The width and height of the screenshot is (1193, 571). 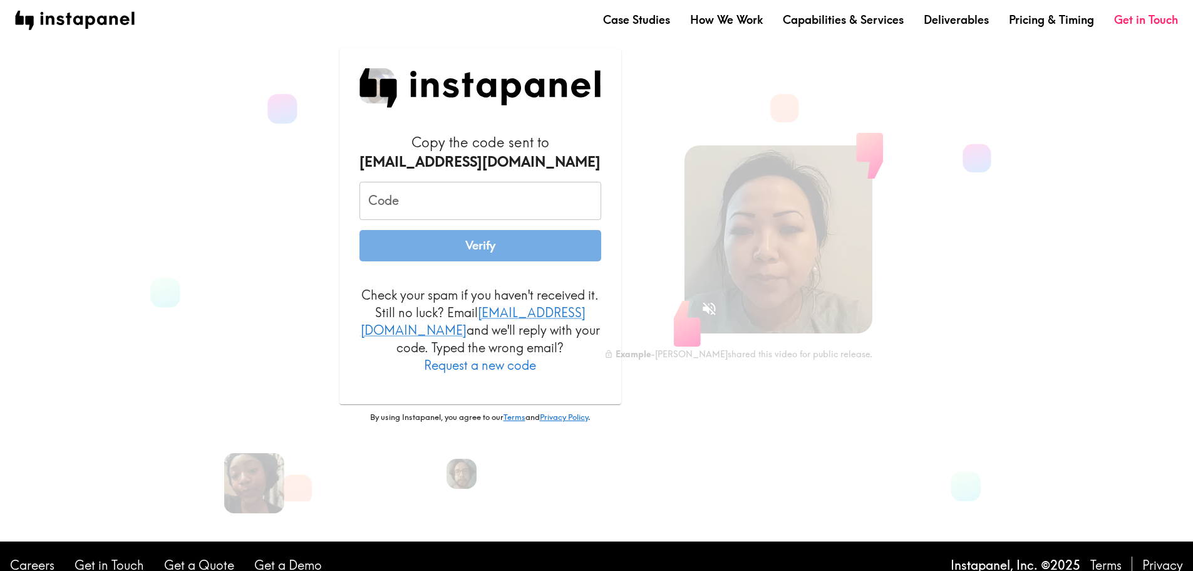 What do you see at coordinates (1146, 19) in the screenshot?
I see `a: Get in Touch` at bounding box center [1146, 19].